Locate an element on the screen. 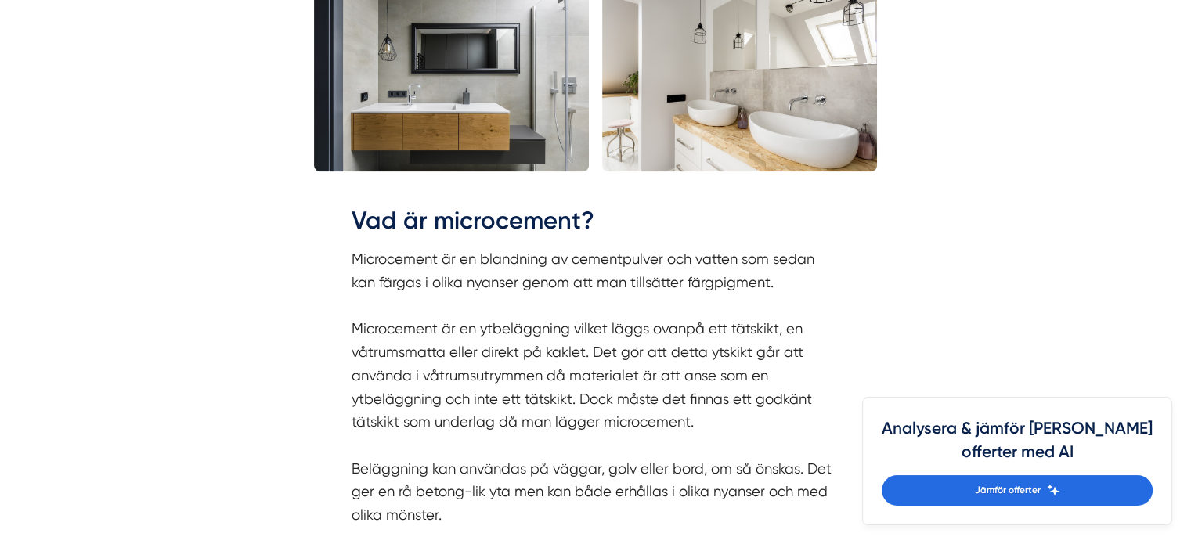 The image size is (1191, 544). span: Jämför offerter is located at coordinates (1008, 490).